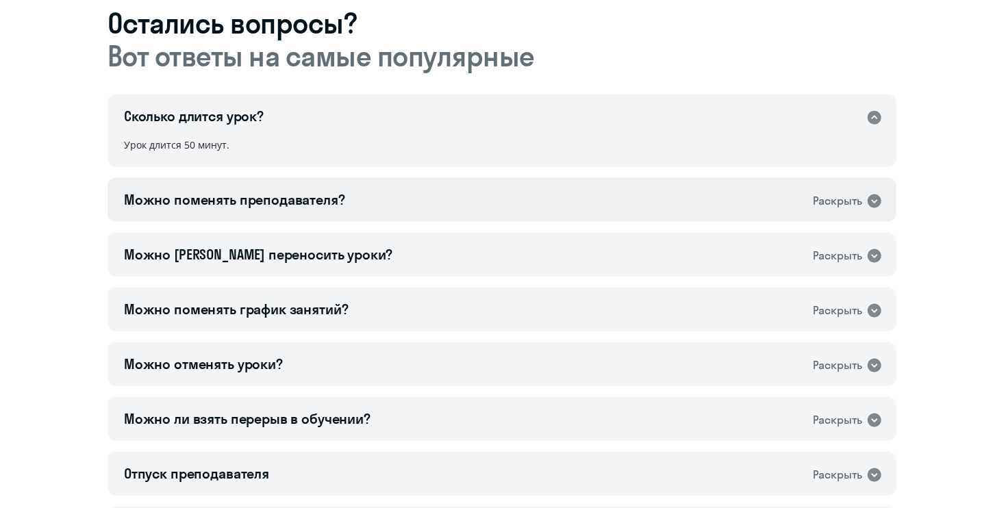  What do you see at coordinates (502, 40) in the screenshot?
I see `h3: Остались вопросы?` at bounding box center [502, 40].